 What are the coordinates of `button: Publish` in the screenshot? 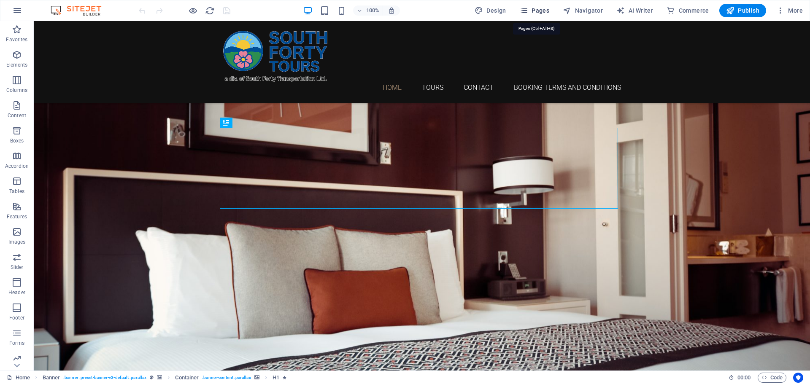 It's located at (743, 11).